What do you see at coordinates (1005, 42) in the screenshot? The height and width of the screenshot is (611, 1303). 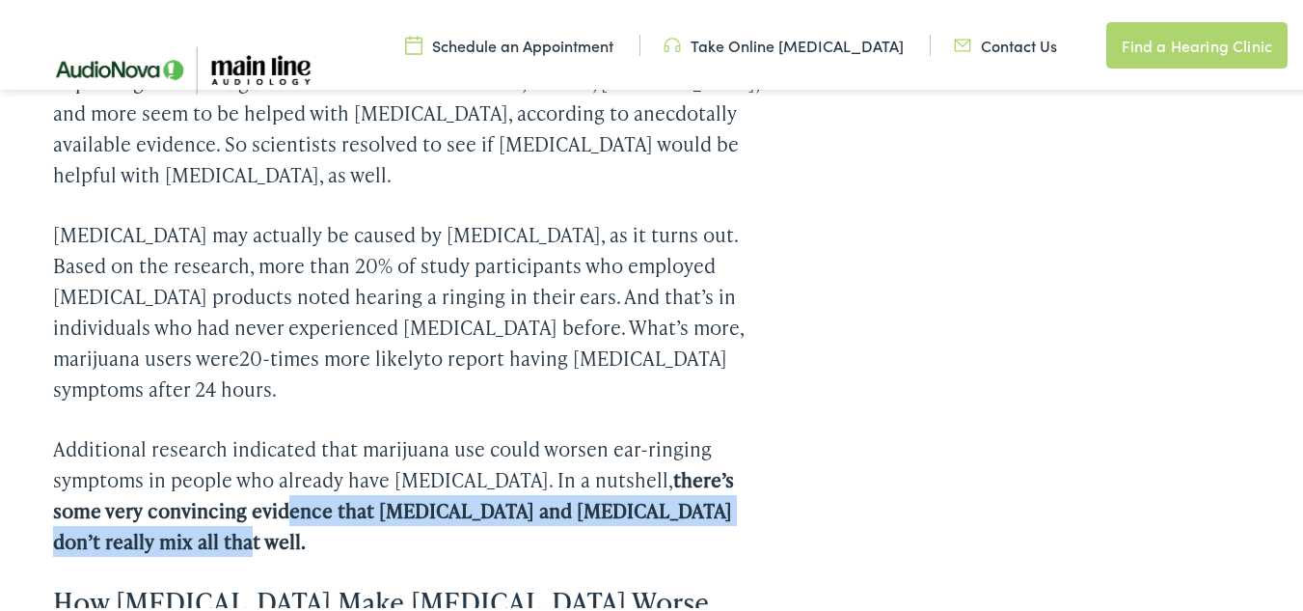 I see `a: Contact Us` at bounding box center [1005, 42].